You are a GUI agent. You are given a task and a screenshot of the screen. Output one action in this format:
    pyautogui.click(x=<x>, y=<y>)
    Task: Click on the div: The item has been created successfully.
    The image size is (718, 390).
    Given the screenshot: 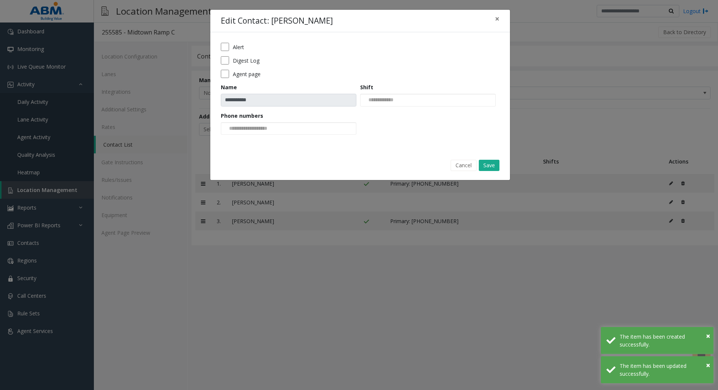 What is the action you would take?
    pyautogui.click(x=663, y=341)
    